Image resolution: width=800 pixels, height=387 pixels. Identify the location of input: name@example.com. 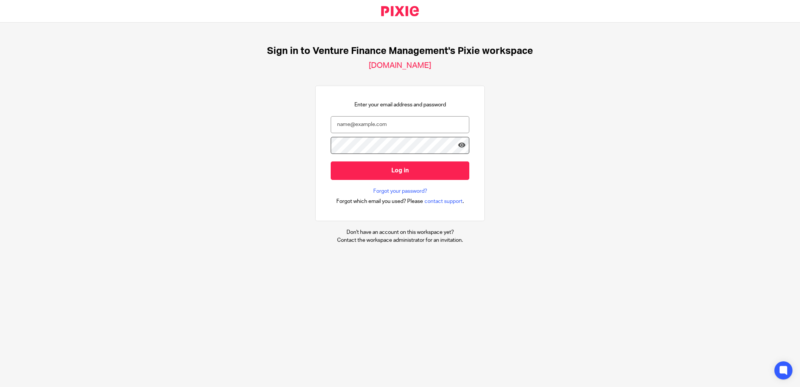
(400, 124).